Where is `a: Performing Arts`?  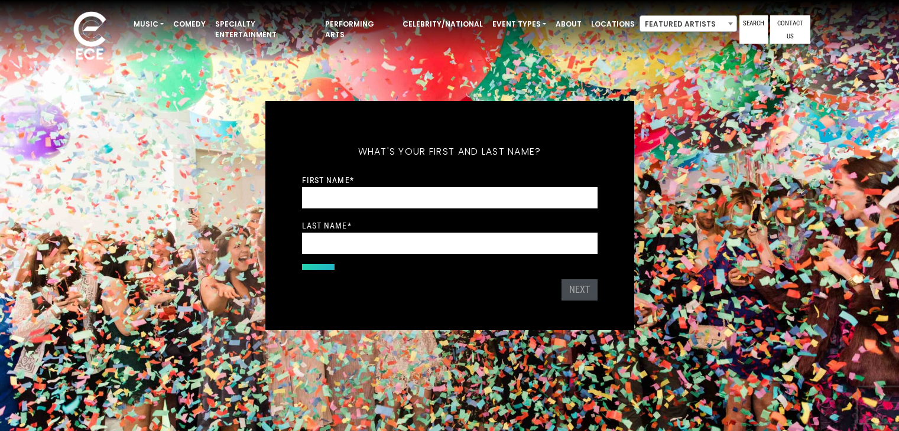
a: Performing Arts is located at coordinates (359, 30).